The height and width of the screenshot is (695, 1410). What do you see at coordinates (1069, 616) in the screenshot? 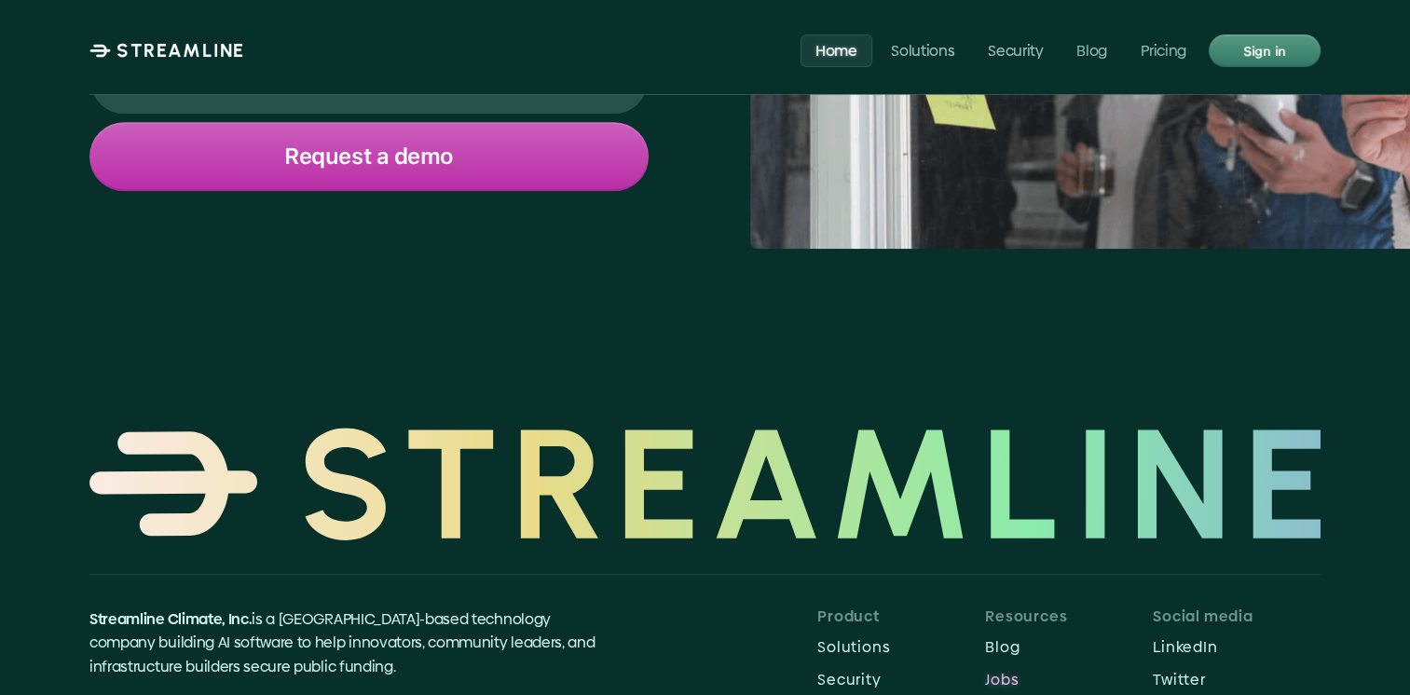
I see `p: Resources` at bounding box center [1069, 616].